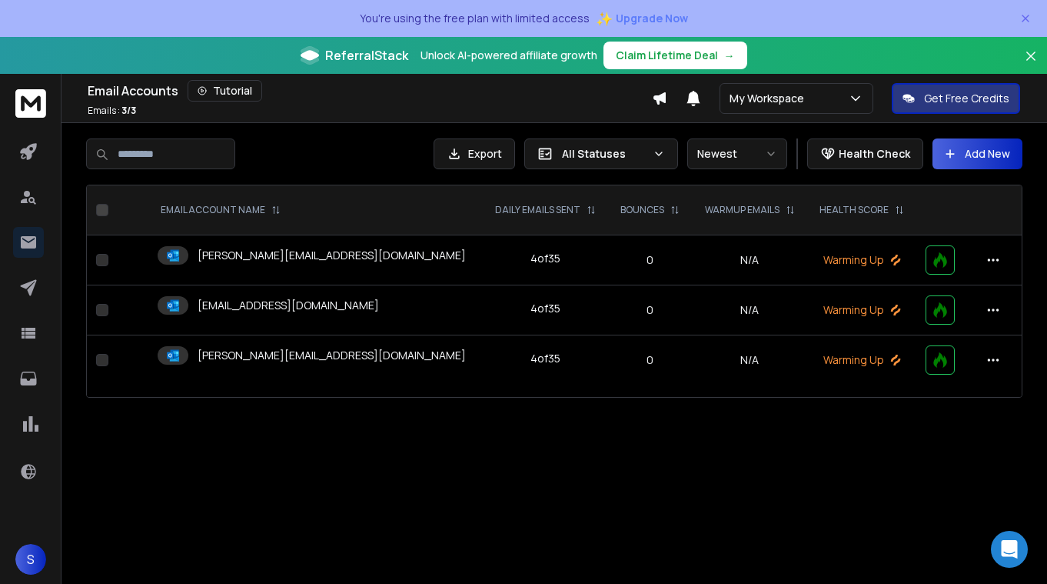  Describe the element at coordinates (604, 154) in the screenshot. I see `p: All Statuses` at that location.